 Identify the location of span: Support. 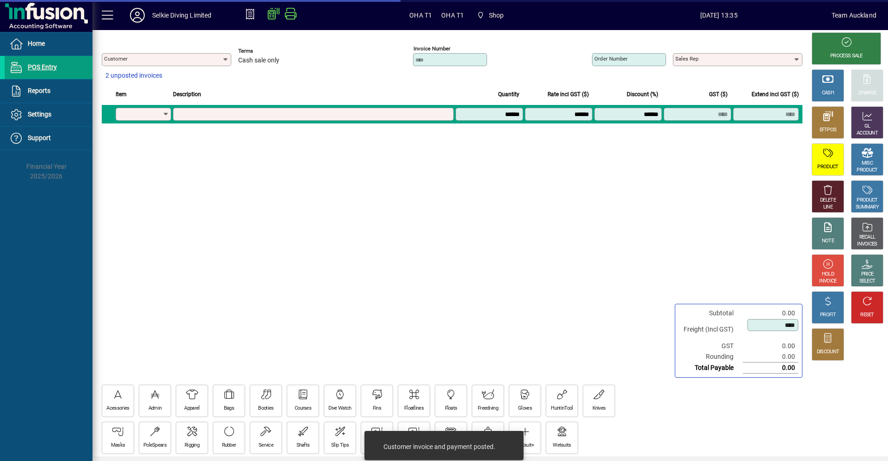
(39, 138).